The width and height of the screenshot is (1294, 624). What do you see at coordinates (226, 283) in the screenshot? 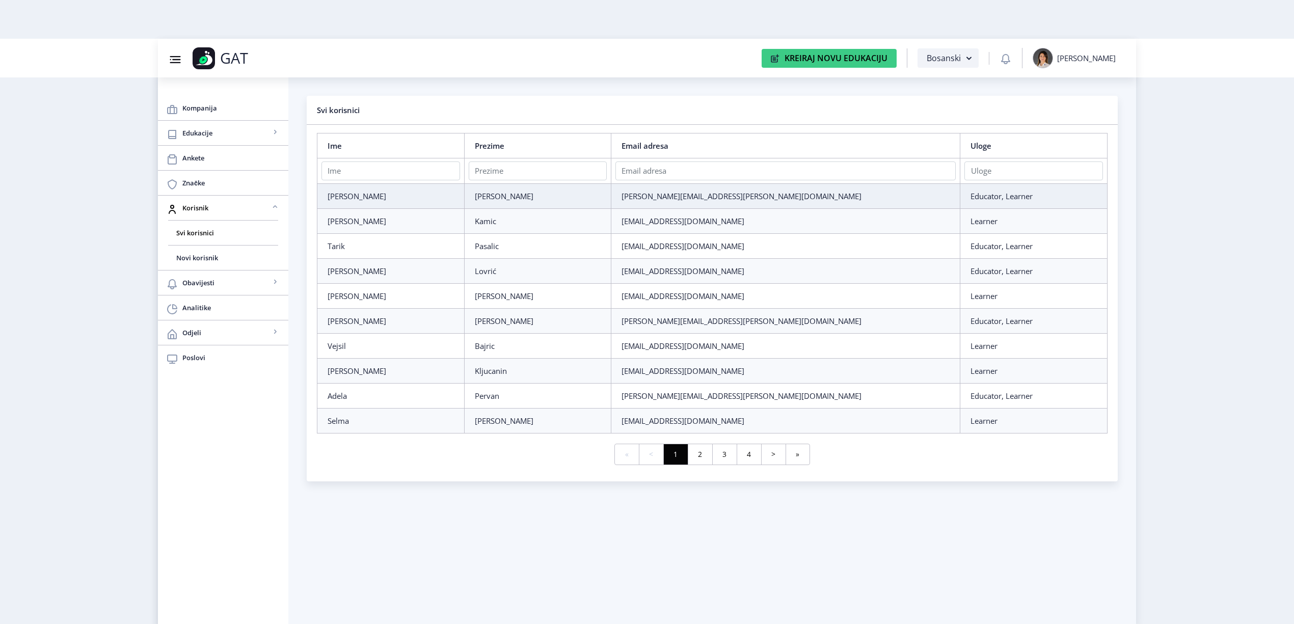
I see `span: Obavijesti` at bounding box center [226, 283].